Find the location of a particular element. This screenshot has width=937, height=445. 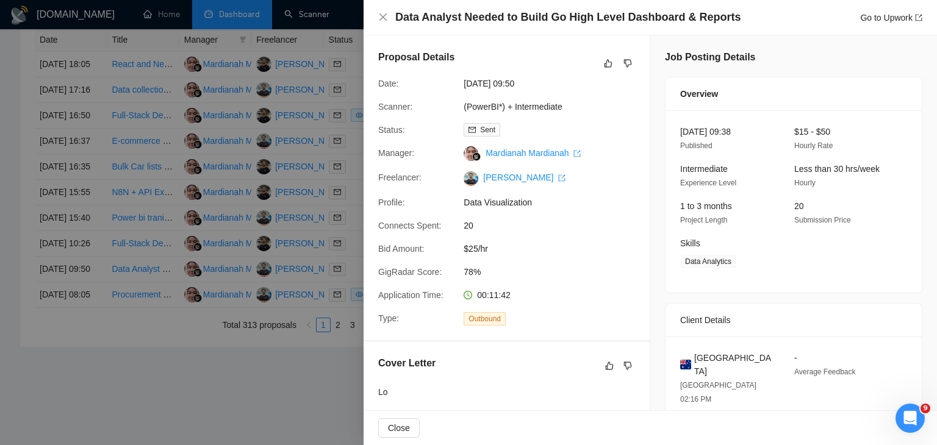

span: Status: is located at coordinates (392, 130).